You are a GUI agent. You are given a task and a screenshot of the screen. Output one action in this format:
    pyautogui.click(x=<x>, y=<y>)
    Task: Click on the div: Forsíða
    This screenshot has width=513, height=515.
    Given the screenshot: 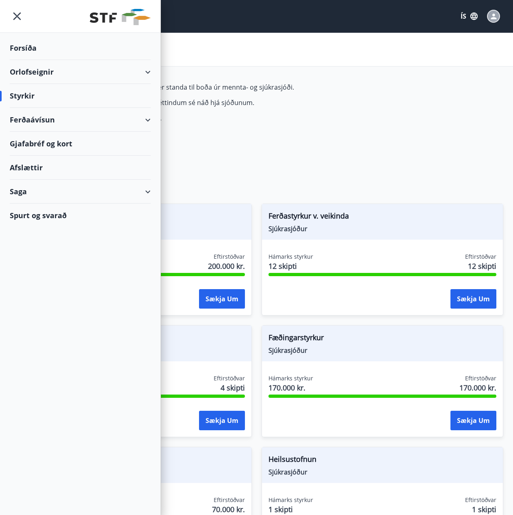 What is the action you would take?
    pyautogui.click(x=80, y=48)
    